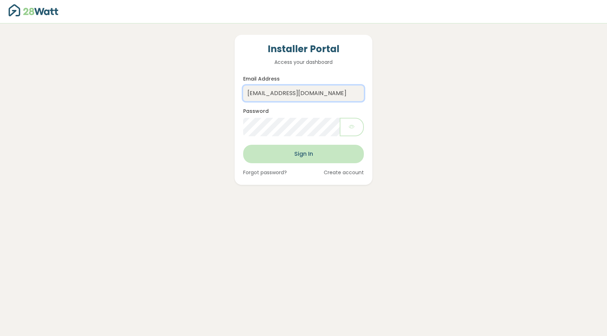 Image resolution: width=607 pixels, height=336 pixels. Describe the element at coordinates (256, 111) in the screenshot. I see `label: Password` at that location.